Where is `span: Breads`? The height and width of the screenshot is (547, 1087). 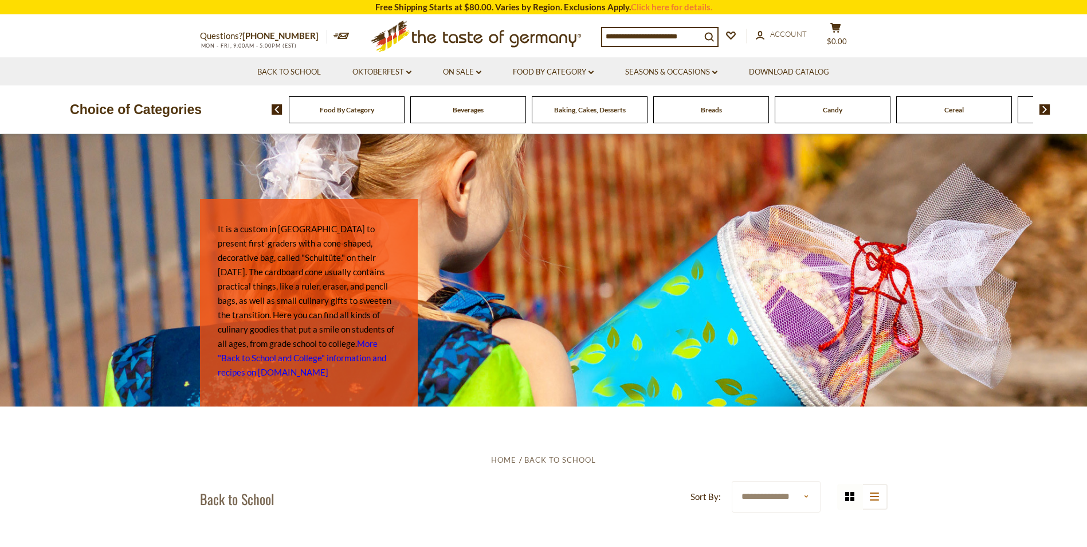
span: Breads is located at coordinates (711, 109).